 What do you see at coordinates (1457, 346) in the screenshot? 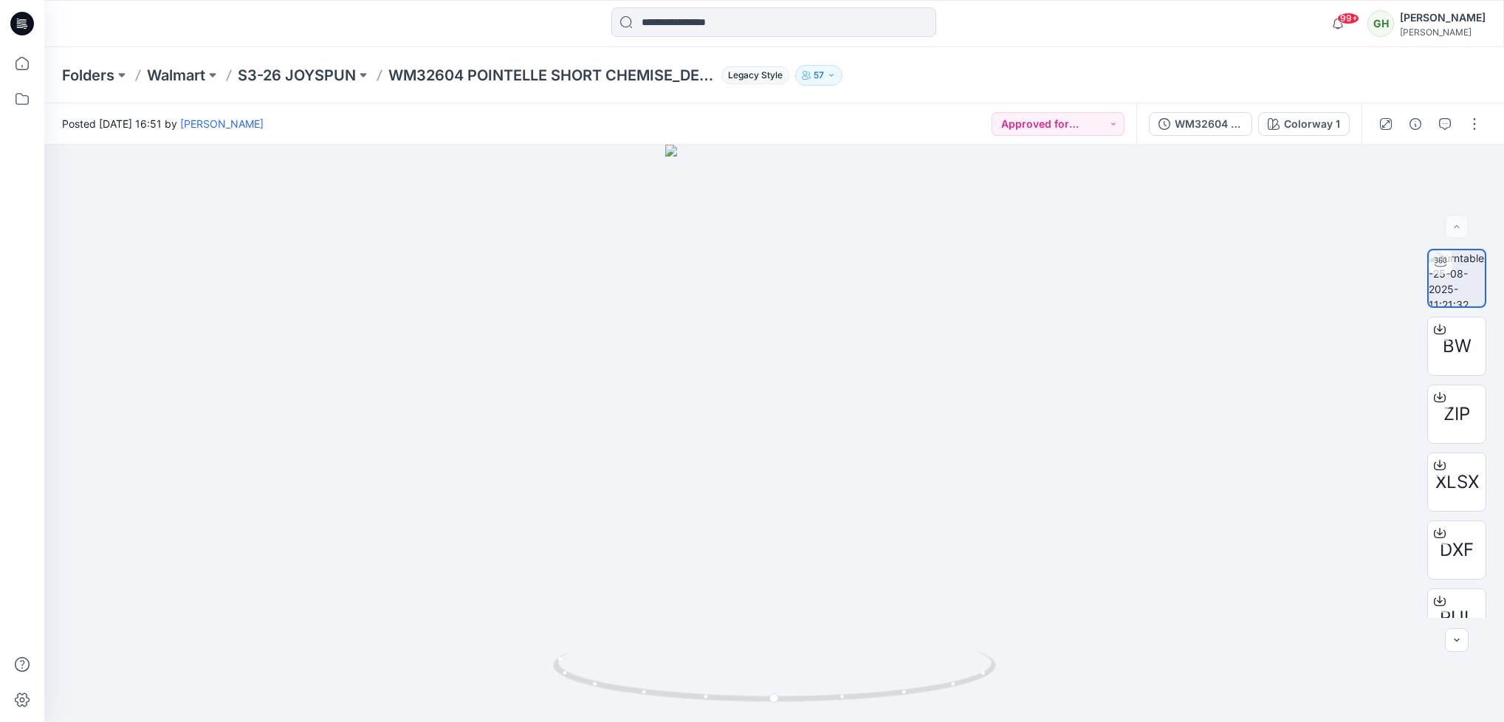
I see `span: BW` at bounding box center [1457, 346].